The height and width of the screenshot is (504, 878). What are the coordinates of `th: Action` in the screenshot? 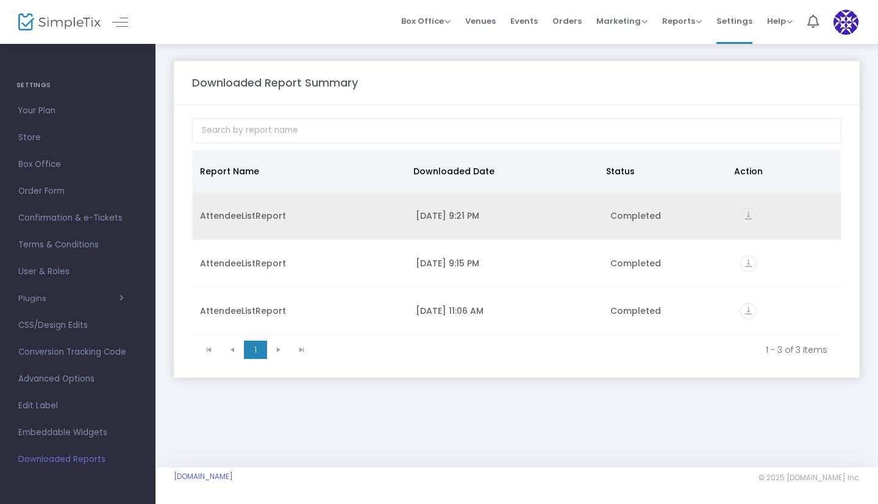 It's located at (780, 171).